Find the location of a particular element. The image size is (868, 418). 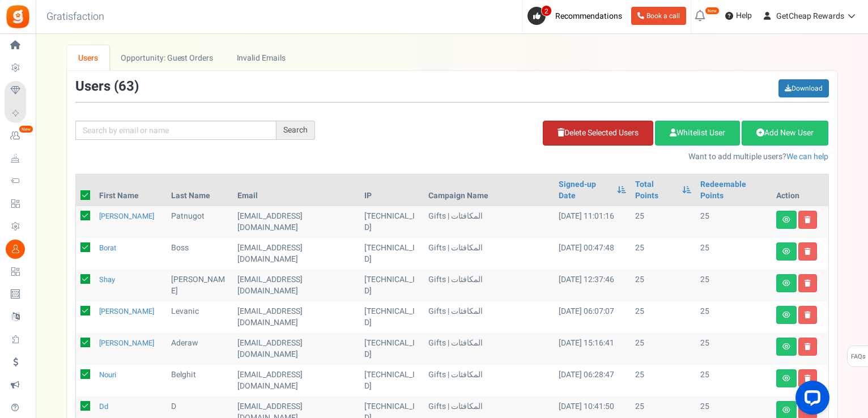

a: Download is located at coordinates (804, 88).